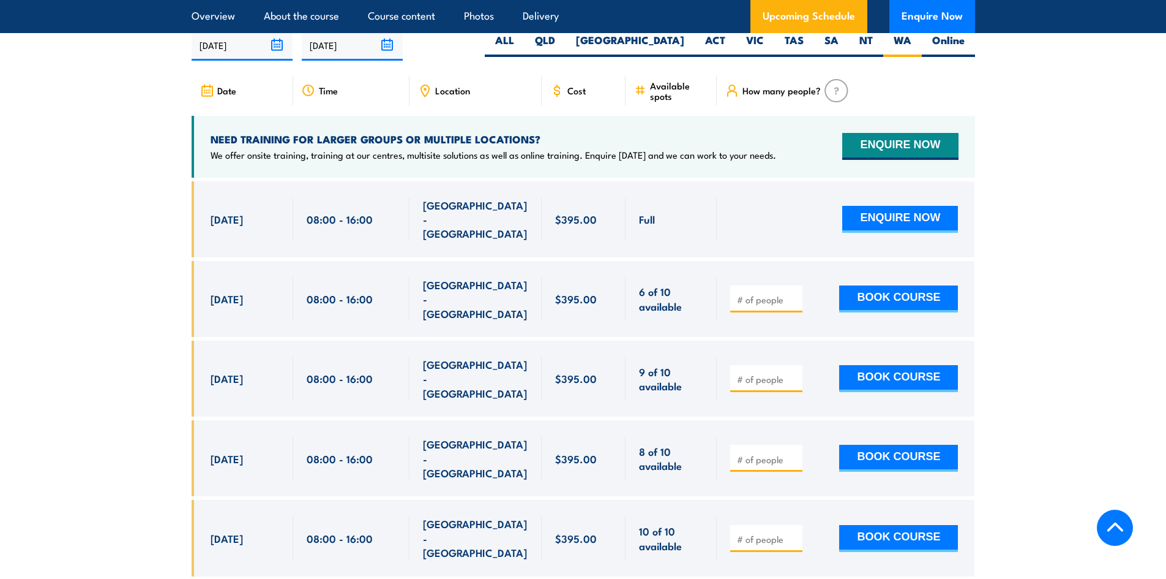 The width and height of the screenshot is (1166, 579). What do you see at coordinates (794, 45) in the screenshot?
I see `label: TAS` at bounding box center [794, 45].